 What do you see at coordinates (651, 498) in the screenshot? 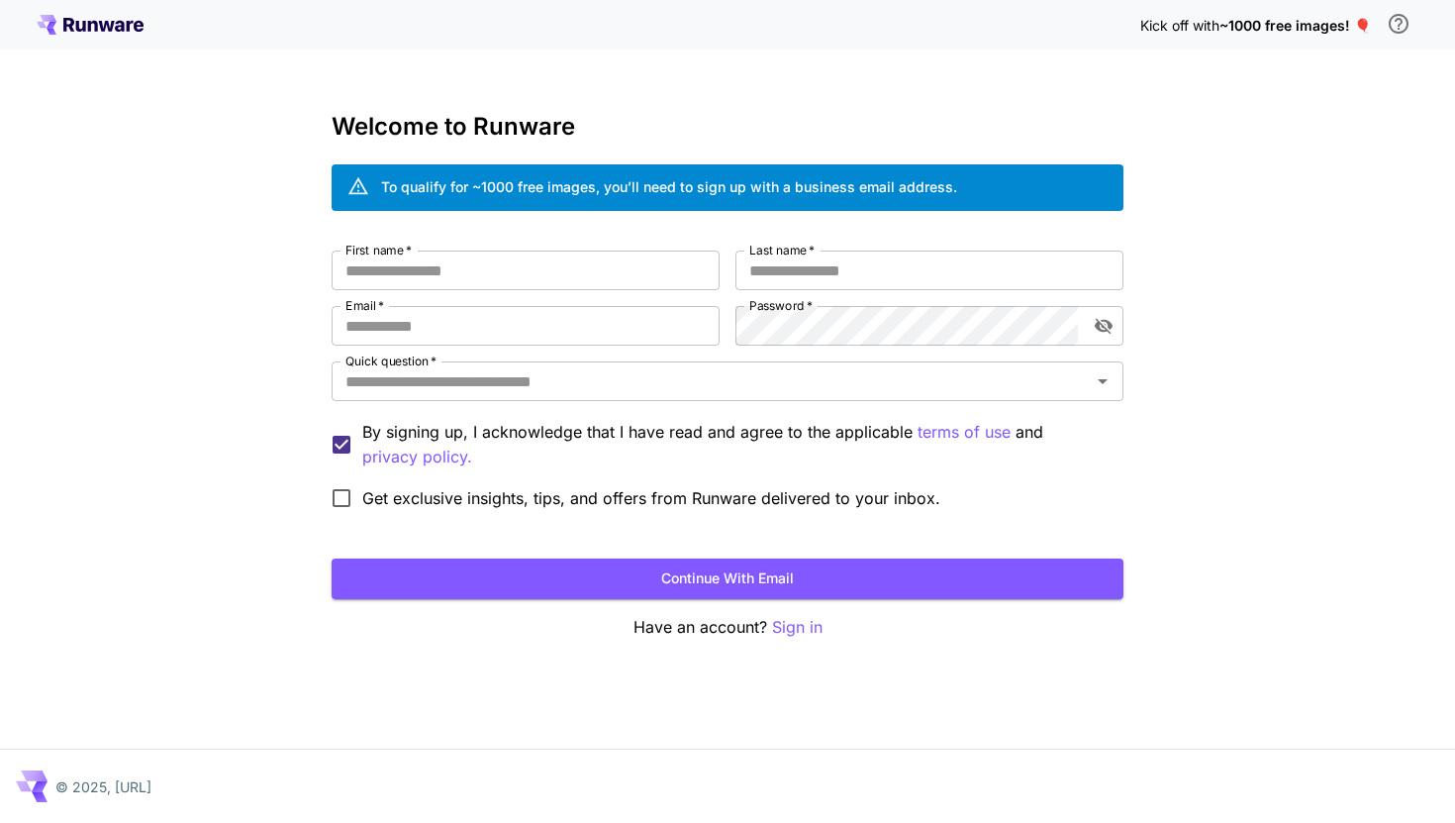
I see `span: Get exclusive insights, tips, and offers from Runware delivered to your inbox.` at bounding box center [651, 498].